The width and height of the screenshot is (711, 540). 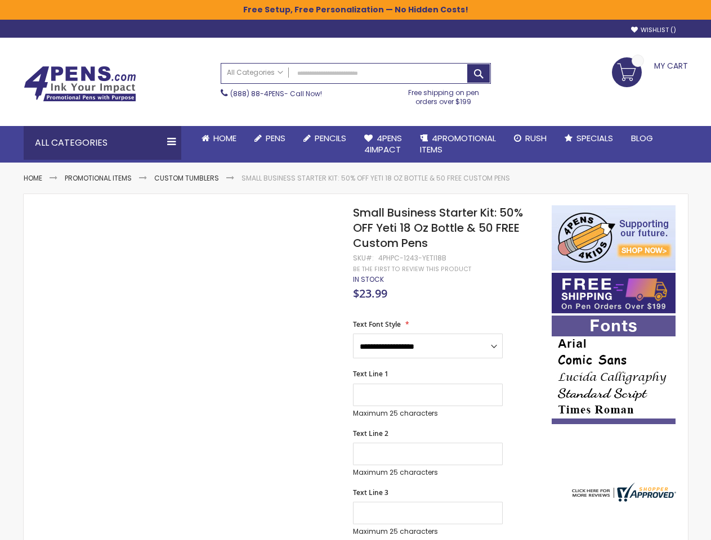 I want to click on span: Text Font Style, so click(x=377, y=324).